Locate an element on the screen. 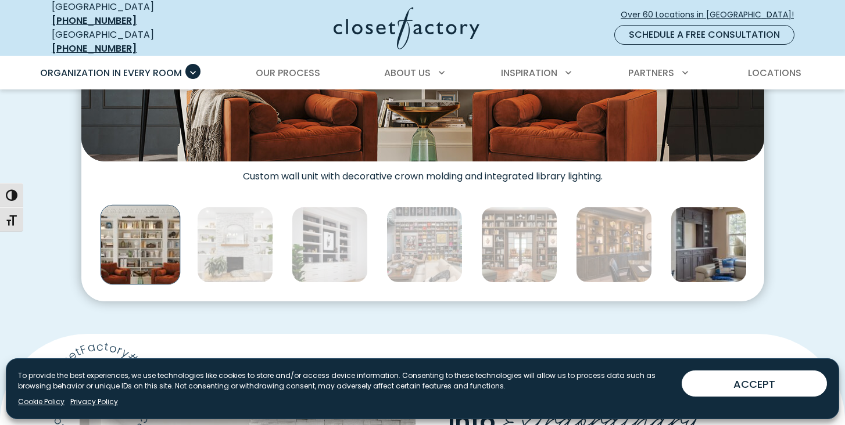 The width and height of the screenshot is (845, 425). span: Inspiration is located at coordinates (529, 73).